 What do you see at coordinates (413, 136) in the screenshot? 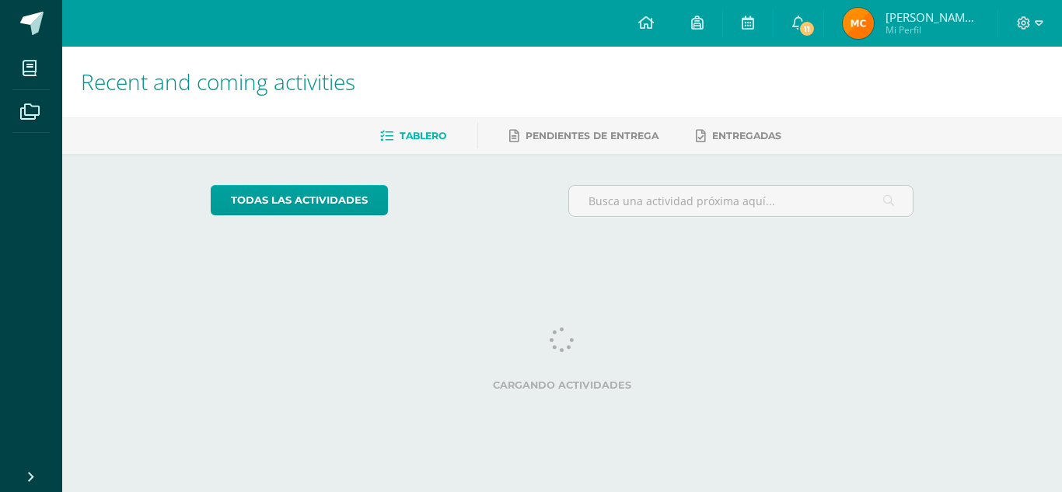
I see `a: Tablero` at bounding box center [413, 136].